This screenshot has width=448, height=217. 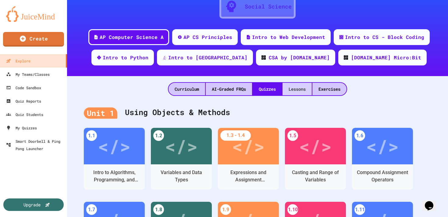 I want to click on div: 1.3 - 1.4, so click(x=235, y=135).